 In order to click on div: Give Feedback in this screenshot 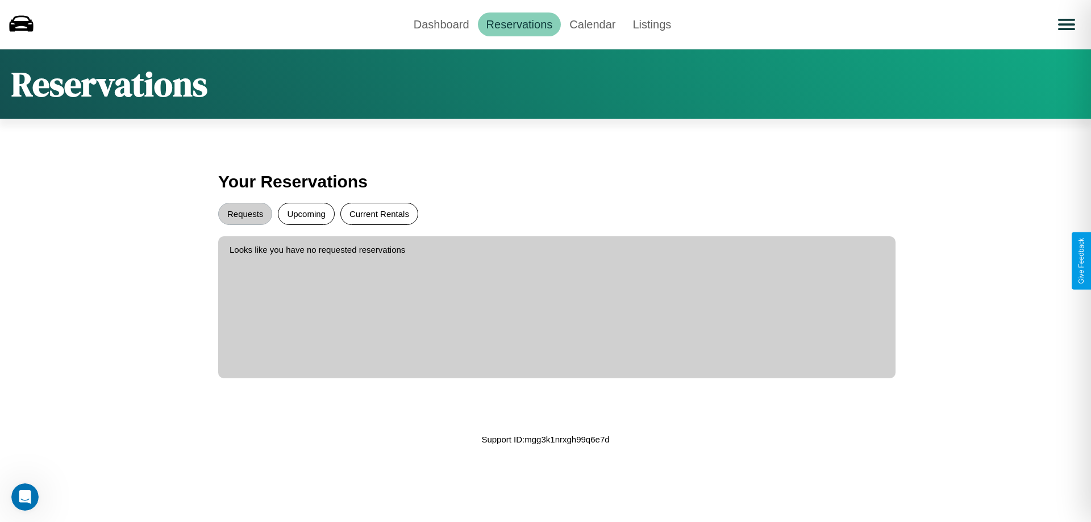, I will do `click(1082, 261)`.